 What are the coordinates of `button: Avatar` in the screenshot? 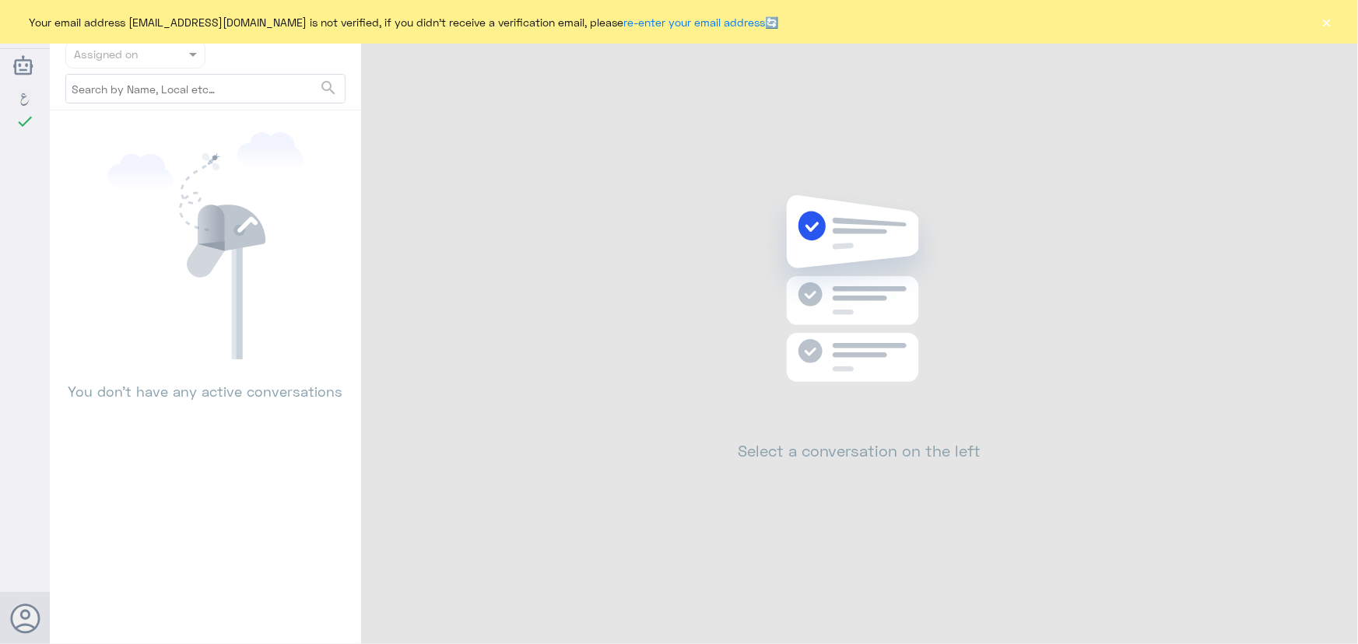 It's located at (25, 619).